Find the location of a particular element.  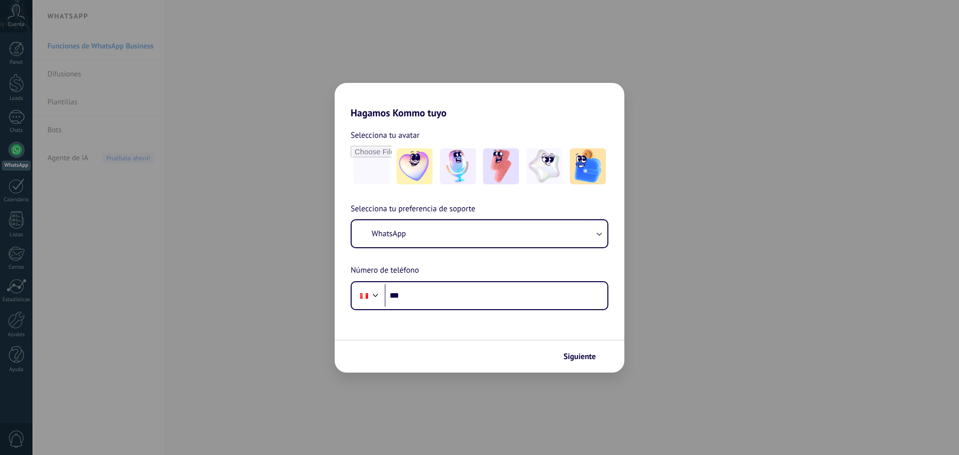

img: -3.jpeg is located at coordinates (501, 166).